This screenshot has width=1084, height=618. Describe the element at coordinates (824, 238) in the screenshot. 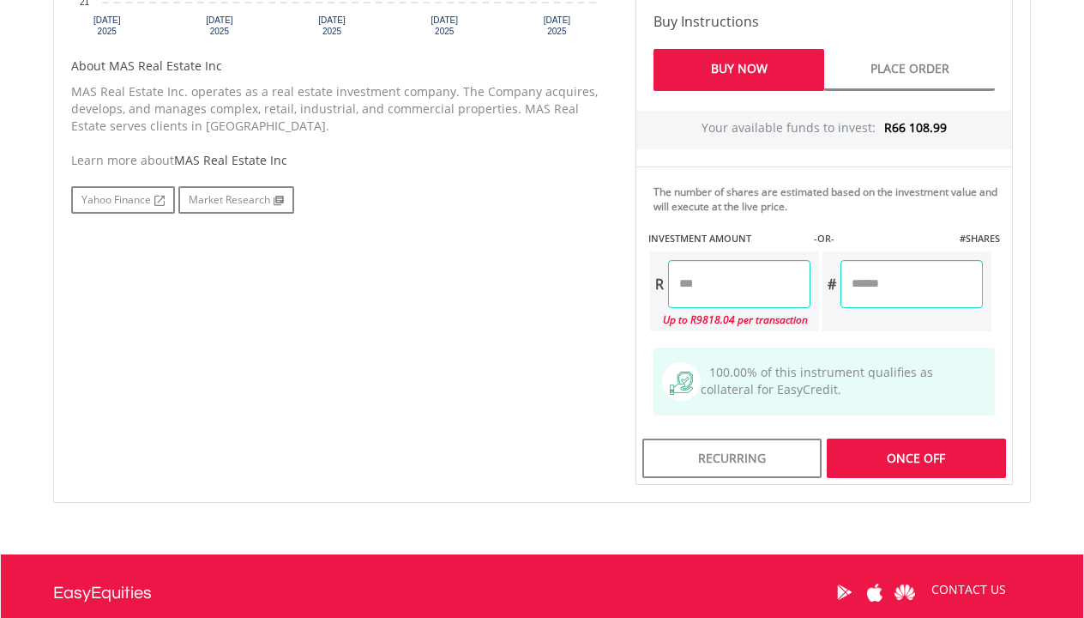

I see `label: -OR-` at that location.